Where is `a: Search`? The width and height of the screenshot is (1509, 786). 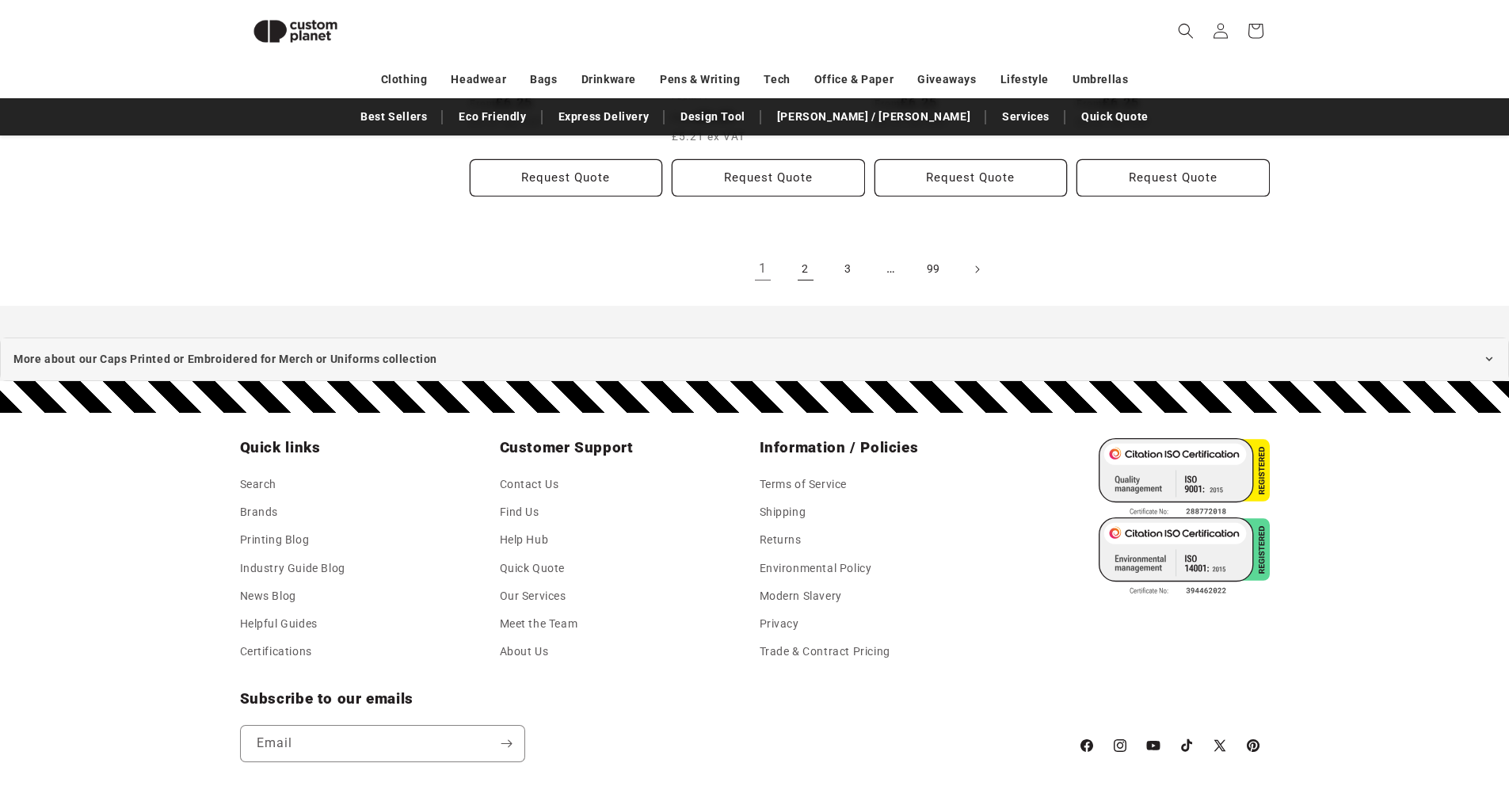
a: Search is located at coordinates (258, 486).